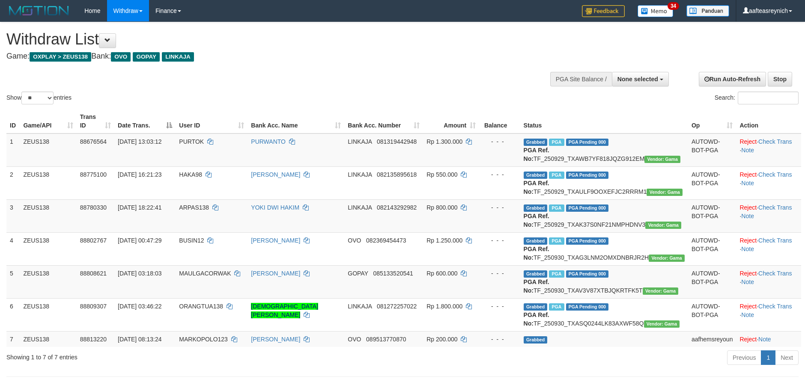  I want to click on td: aafhemsreyoun, so click(712, 339).